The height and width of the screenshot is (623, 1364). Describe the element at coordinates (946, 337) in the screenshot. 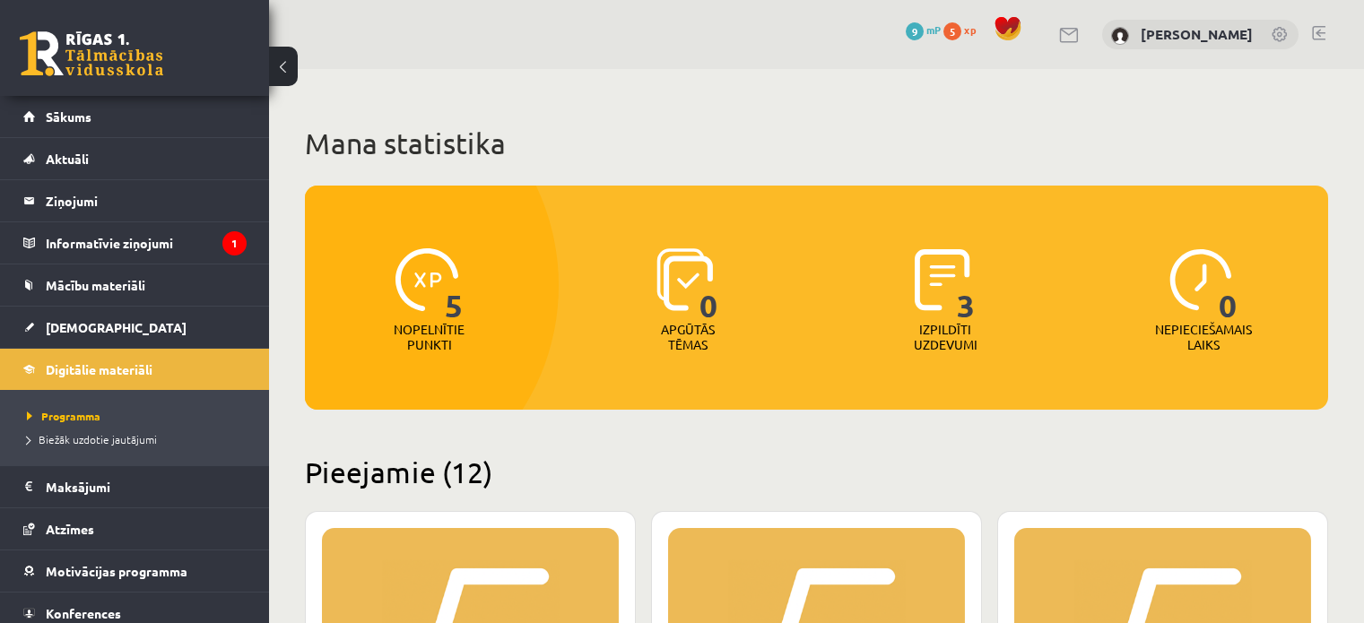

I see `p: Izpildīti uzdevumi` at that location.